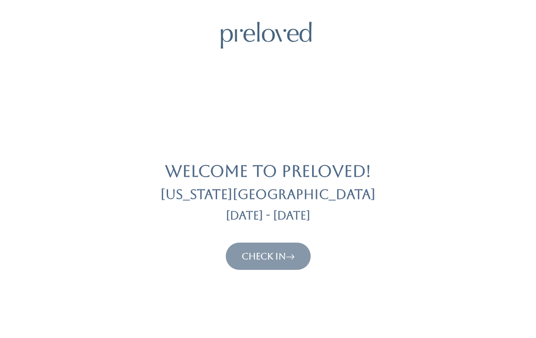 The width and height of the screenshot is (536, 338). I want to click on h1: Welcome to Preloved!, so click(268, 171).